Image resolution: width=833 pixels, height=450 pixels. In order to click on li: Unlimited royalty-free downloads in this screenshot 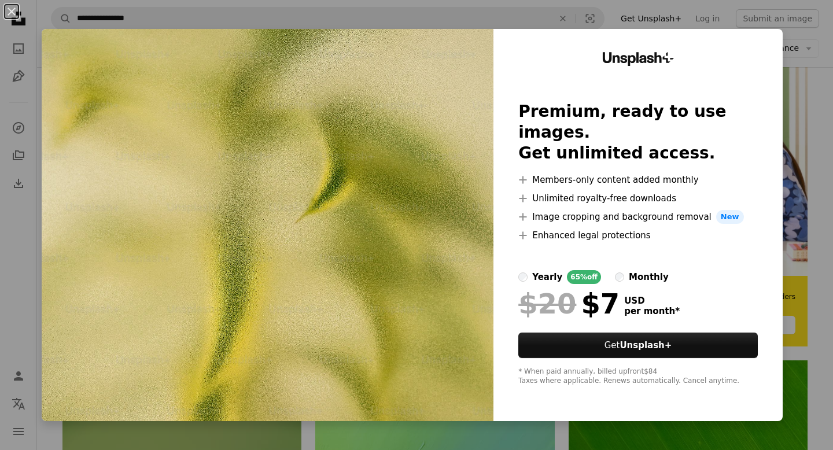, I will do `click(638, 198)`.